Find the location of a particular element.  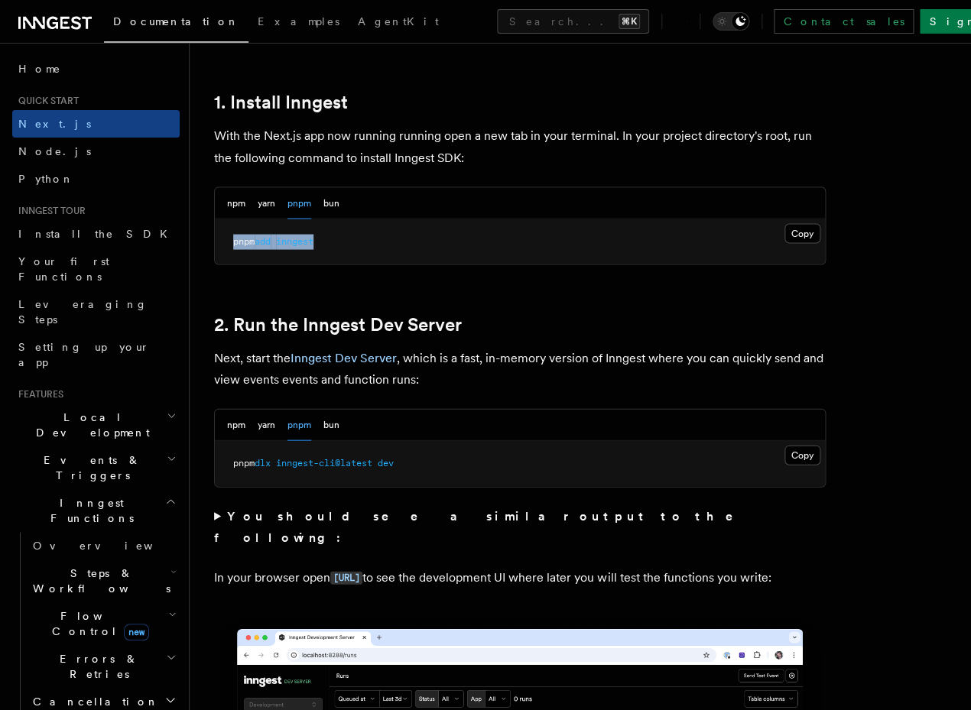

button: Search...⌘K is located at coordinates (573, 21).